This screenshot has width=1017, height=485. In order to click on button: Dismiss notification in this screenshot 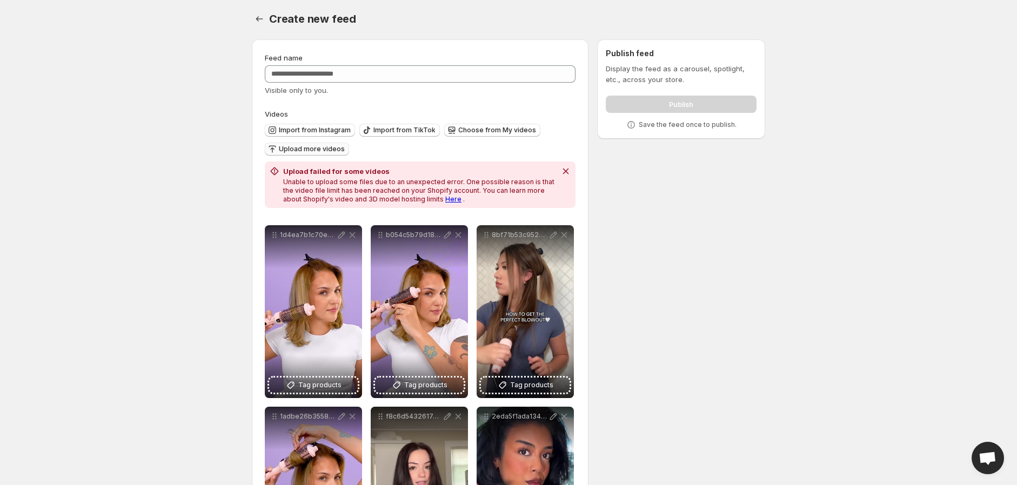, I will do `click(566, 171)`.